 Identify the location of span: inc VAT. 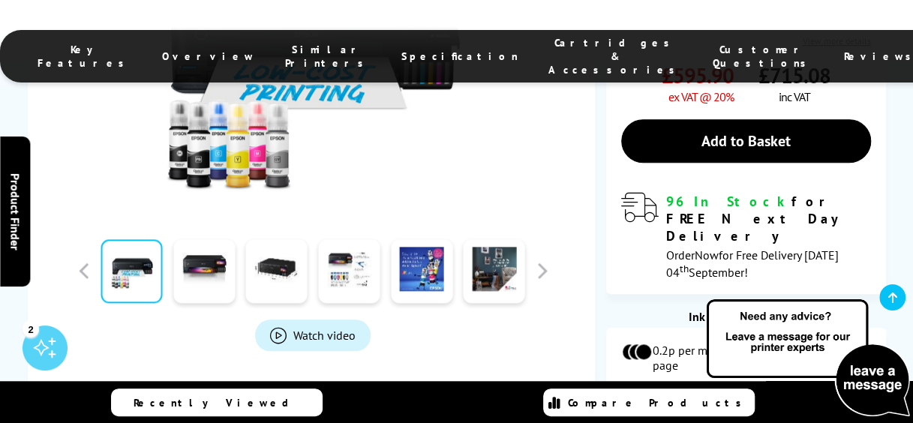
(794, 97).